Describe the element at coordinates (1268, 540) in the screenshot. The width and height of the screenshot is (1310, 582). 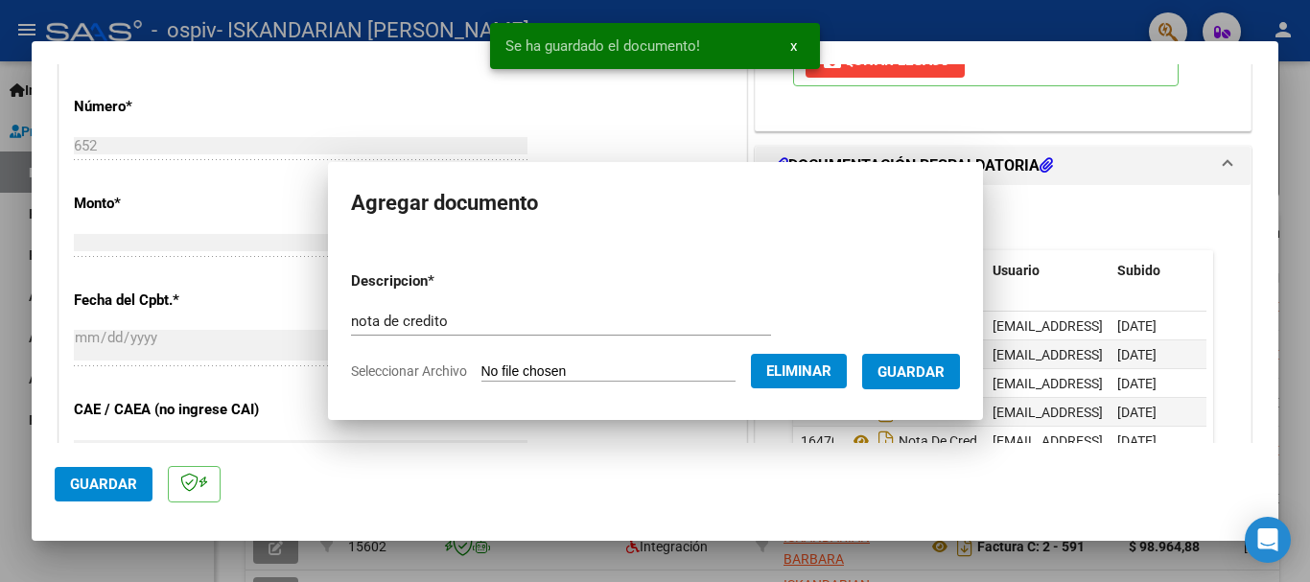
I see `div: Open Intercom Messenger` at that location.